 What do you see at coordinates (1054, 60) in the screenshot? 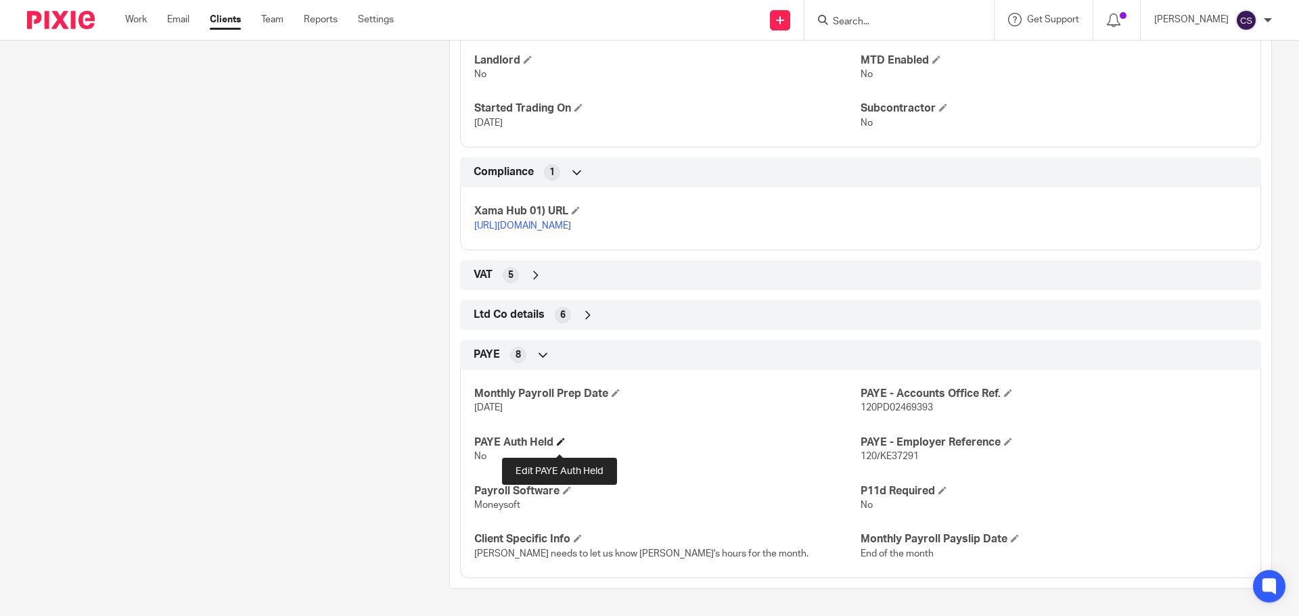
I see `h4: MTD Enabled` at bounding box center [1054, 60].